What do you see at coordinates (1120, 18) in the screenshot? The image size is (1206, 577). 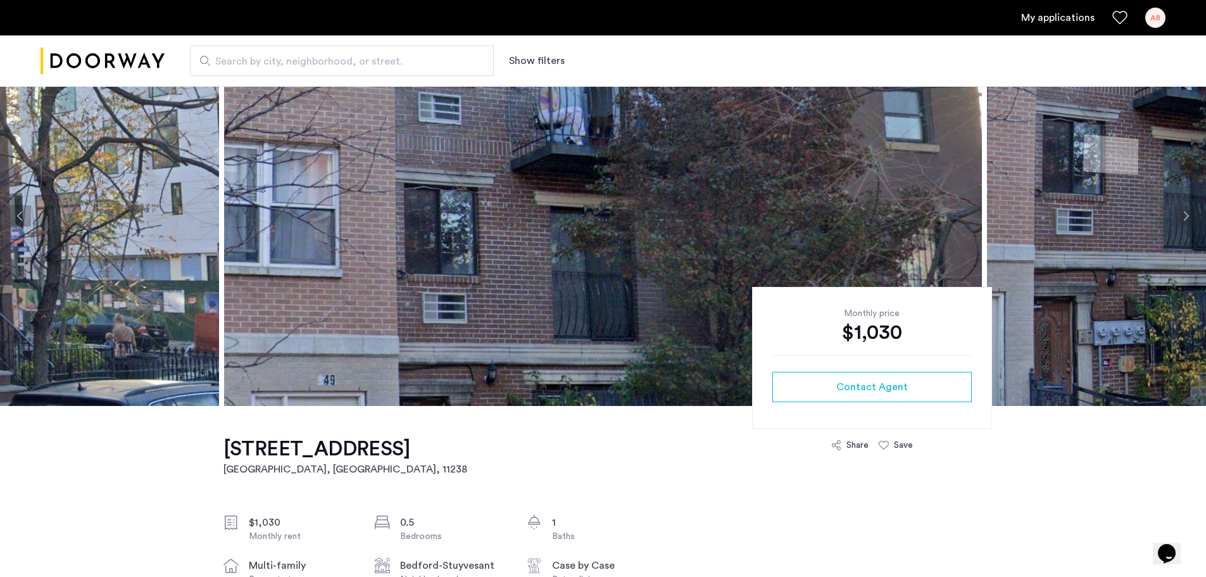 I see `a: Favorites` at bounding box center [1120, 18].